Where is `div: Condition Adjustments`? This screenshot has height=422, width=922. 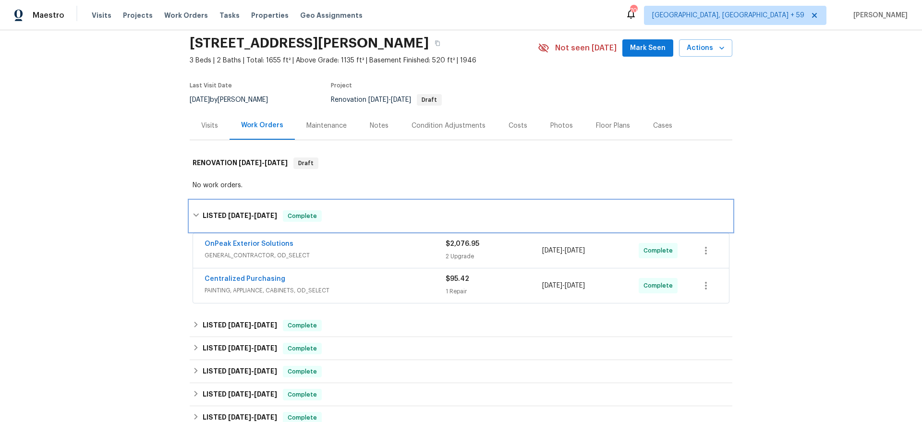
div: Condition Adjustments is located at coordinates (449, 126).